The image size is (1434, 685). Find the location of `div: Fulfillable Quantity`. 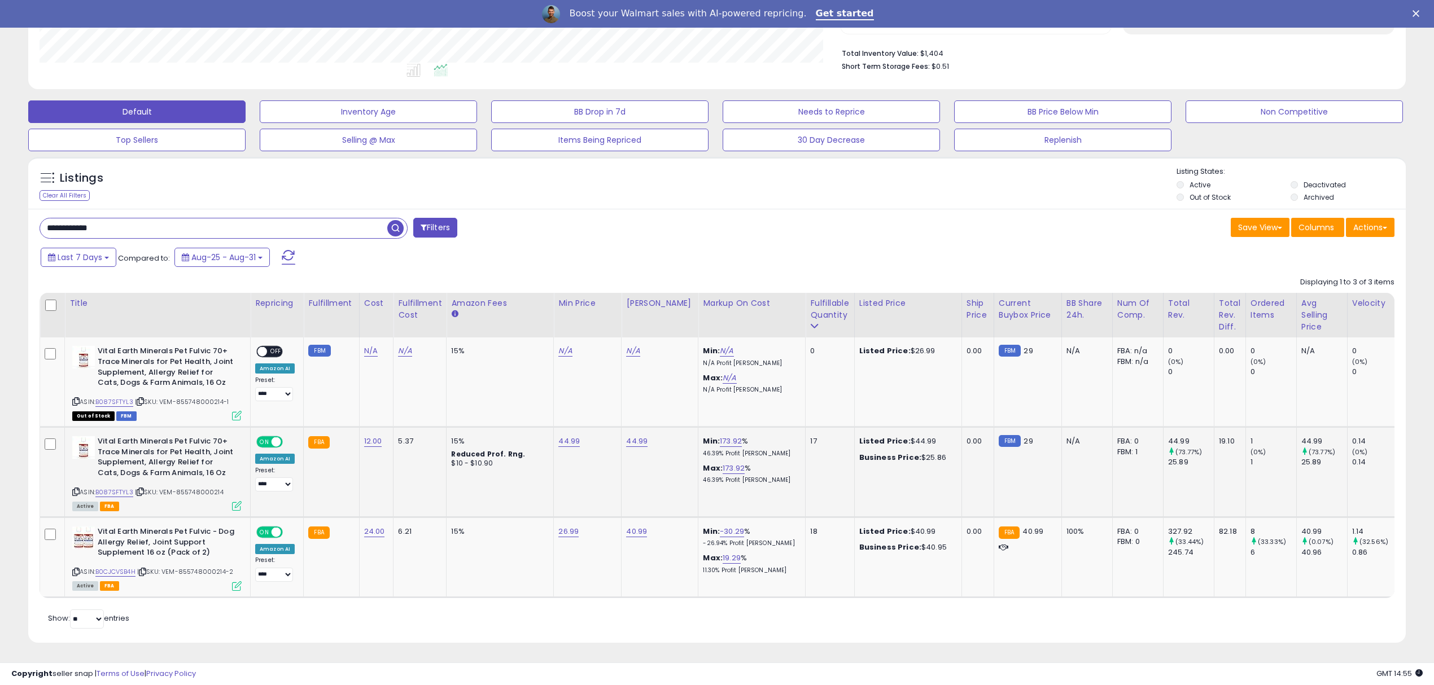

div: Fulfillable Quantity is located at coordinates (829, 309).